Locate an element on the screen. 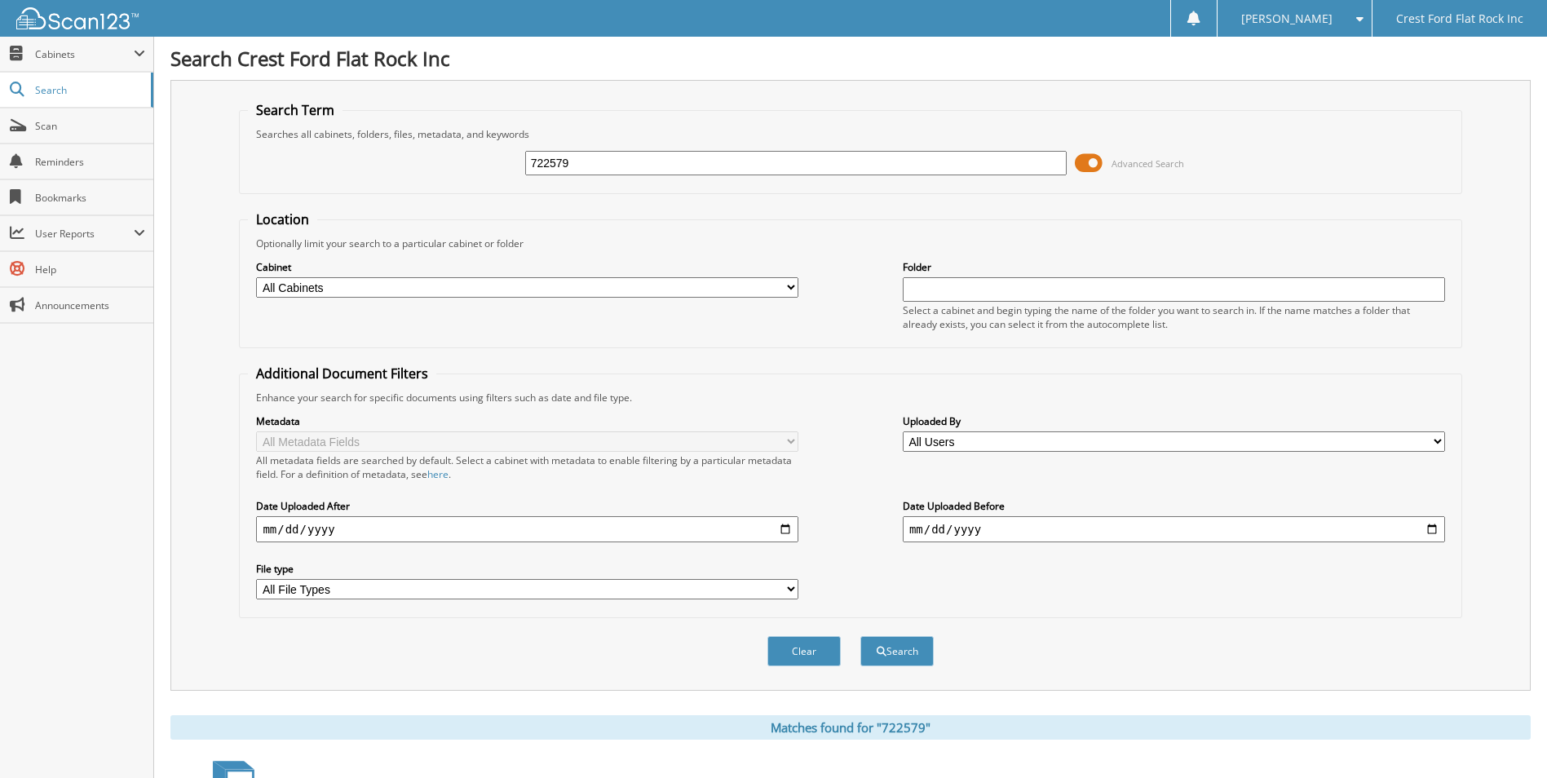  label: Uploaded By is located at coordinates (1173, 421).